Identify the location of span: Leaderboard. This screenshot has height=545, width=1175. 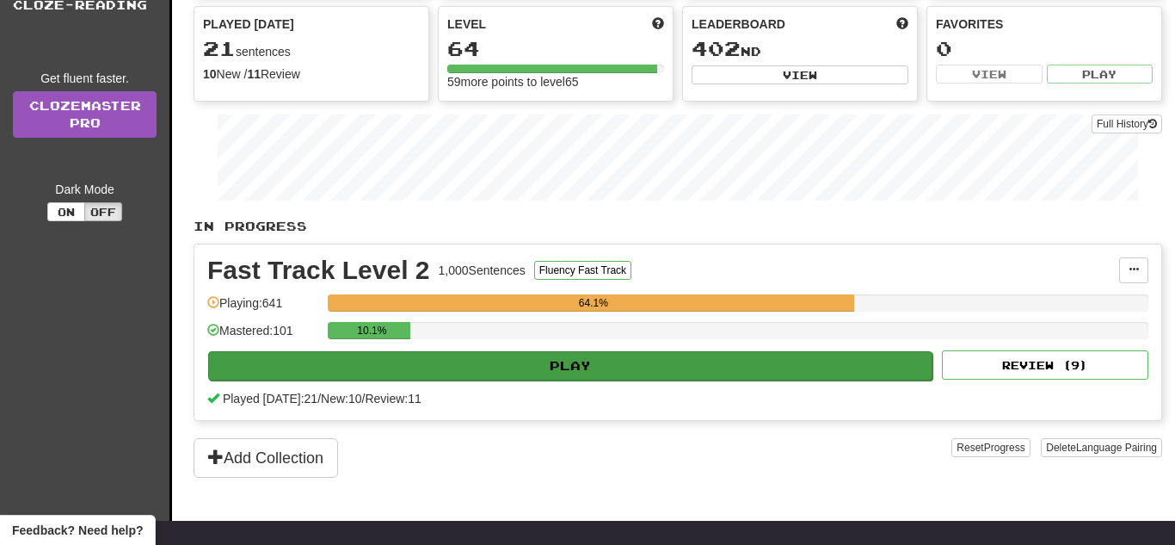
(738, 24).